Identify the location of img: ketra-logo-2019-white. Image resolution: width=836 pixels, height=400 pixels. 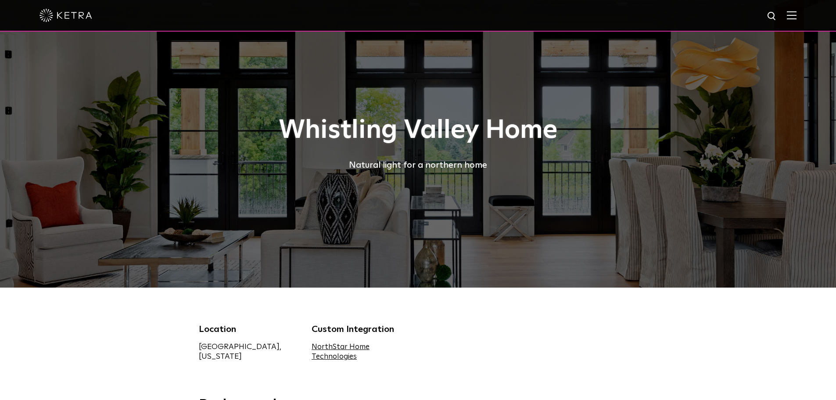
(66, 15).